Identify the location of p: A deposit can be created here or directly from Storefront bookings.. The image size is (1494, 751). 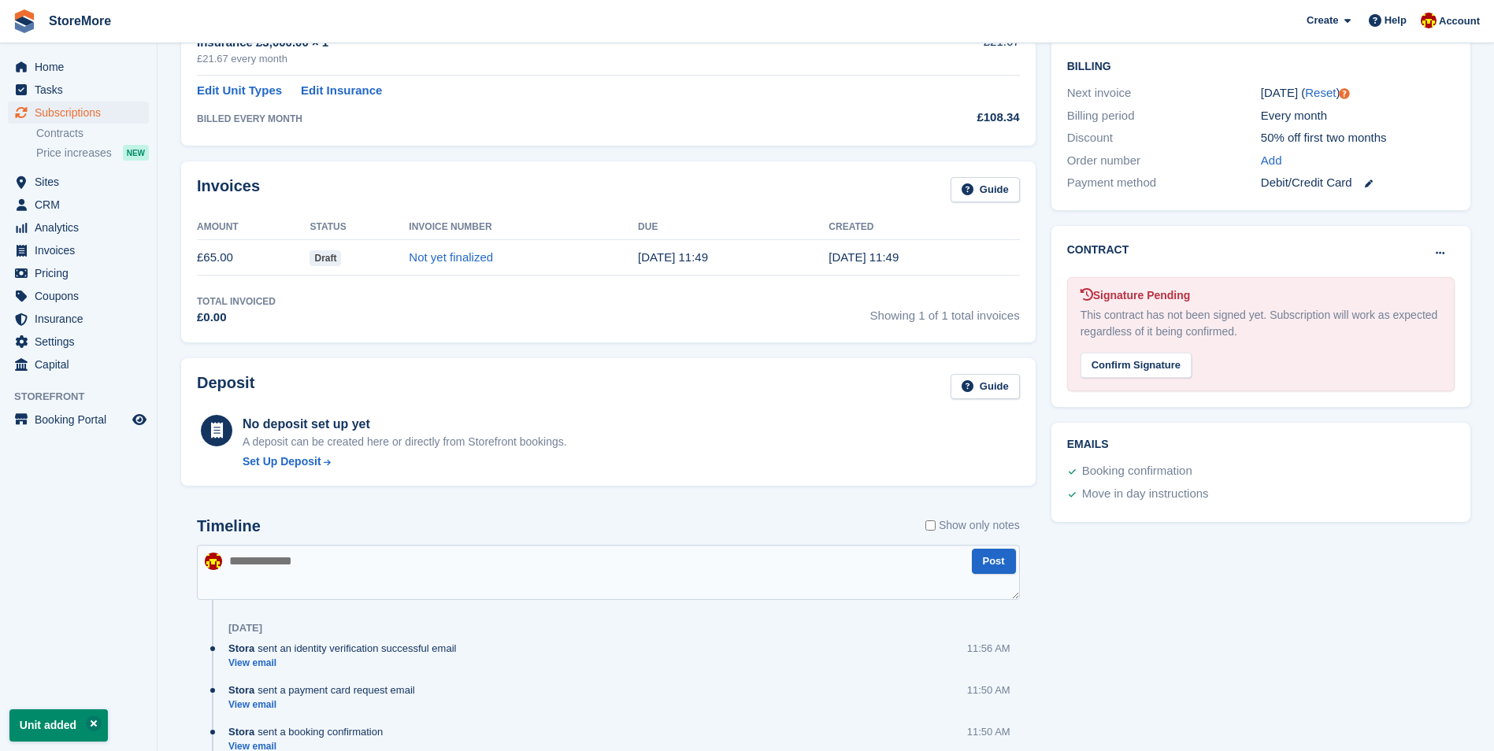
(405, 442).